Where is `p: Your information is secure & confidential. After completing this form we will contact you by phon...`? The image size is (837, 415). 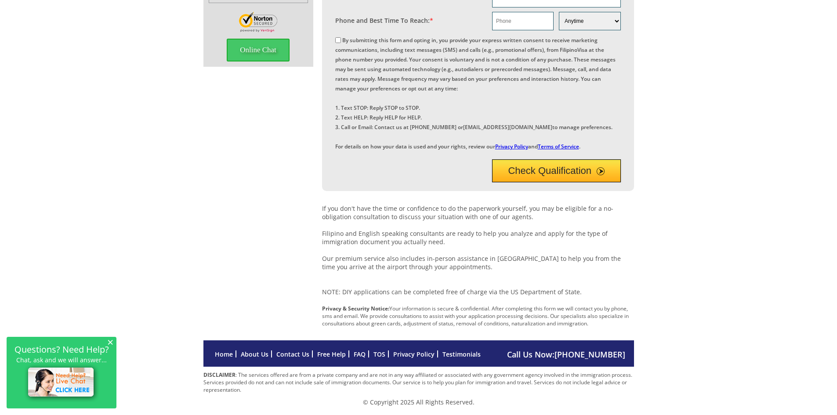
p: Your information is secure & confidential. After completing this form we will contact you by phon... is located at coordinates (478, 316).